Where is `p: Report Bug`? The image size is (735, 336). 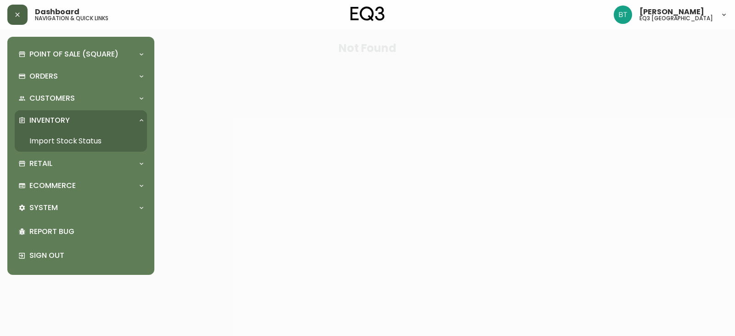 p: Report Bug is located at coordinates (86, 231).